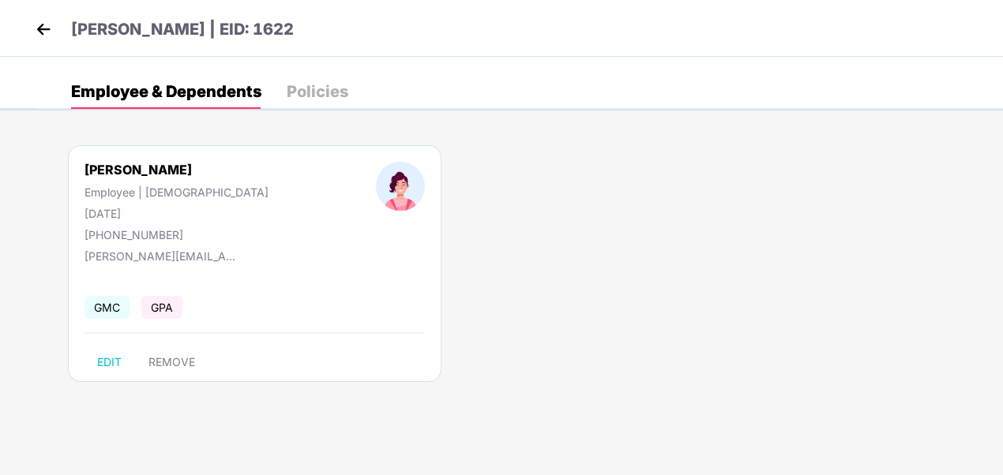 Image resolution: width=1003 pixels, height=475 pixels. I want to click on img: profileImage, so click(400, 186).